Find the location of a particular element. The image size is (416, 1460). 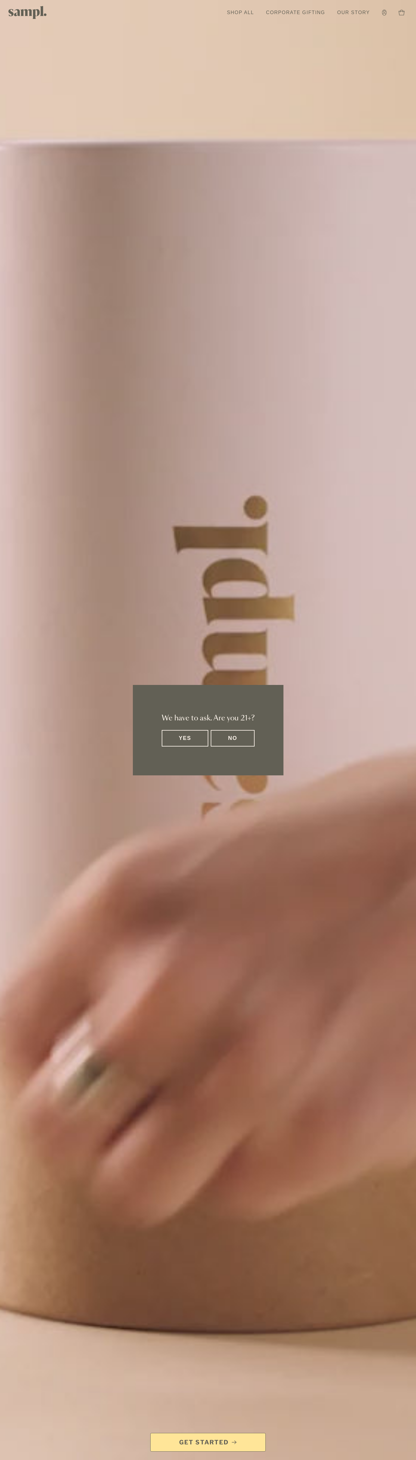

a: Get Started is located at coordinates (208, 1442).